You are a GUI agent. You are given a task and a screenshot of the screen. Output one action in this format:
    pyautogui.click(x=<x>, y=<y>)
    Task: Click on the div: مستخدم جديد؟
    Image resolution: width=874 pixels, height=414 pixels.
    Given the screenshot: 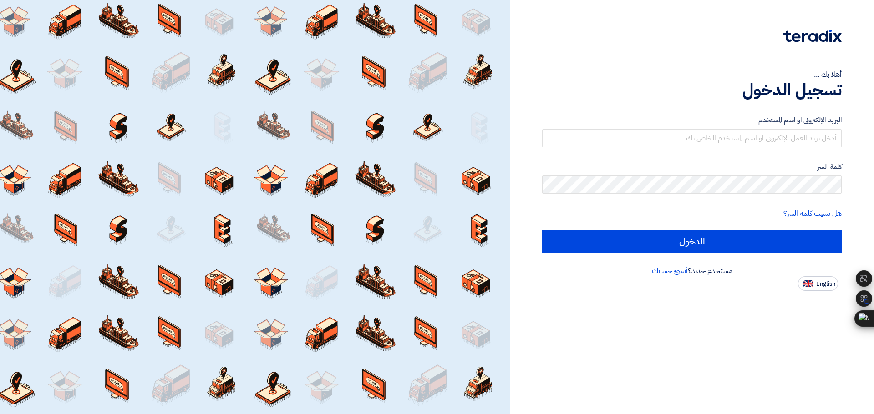 What is the action you would take?
    pyautogui.click(x=692, y=271)
    